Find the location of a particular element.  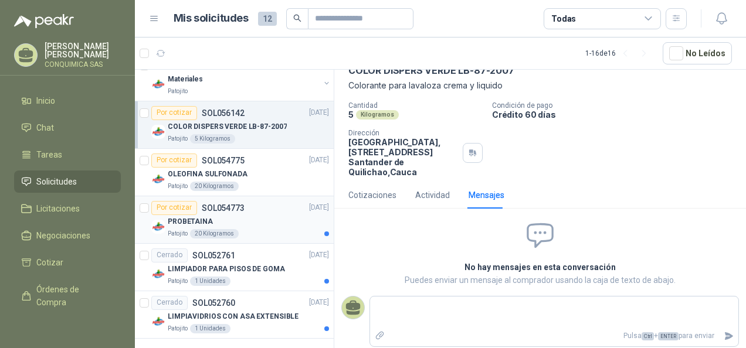

p: OLEOFINA SULFONADA is located at coordinates (208, 174).